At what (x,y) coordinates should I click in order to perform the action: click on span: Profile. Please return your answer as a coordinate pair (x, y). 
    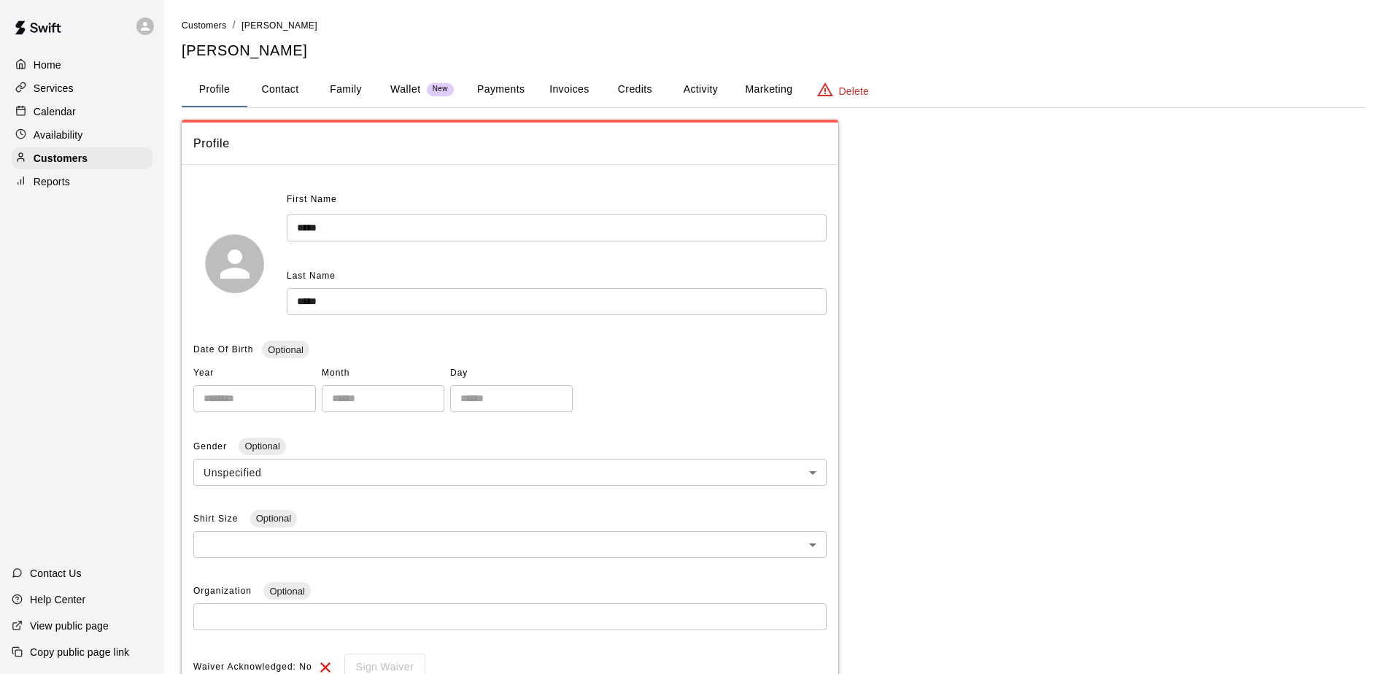
    Looking at the image, I should click on (510, 144).